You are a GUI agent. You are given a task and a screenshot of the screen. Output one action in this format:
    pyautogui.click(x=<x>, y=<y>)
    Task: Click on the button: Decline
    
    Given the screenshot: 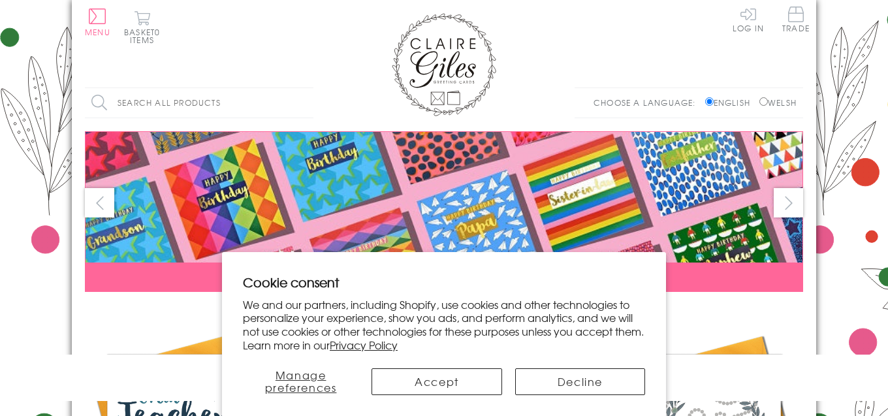 What is the action you would take?
    pyautogui.click(x=580, y=381)
    